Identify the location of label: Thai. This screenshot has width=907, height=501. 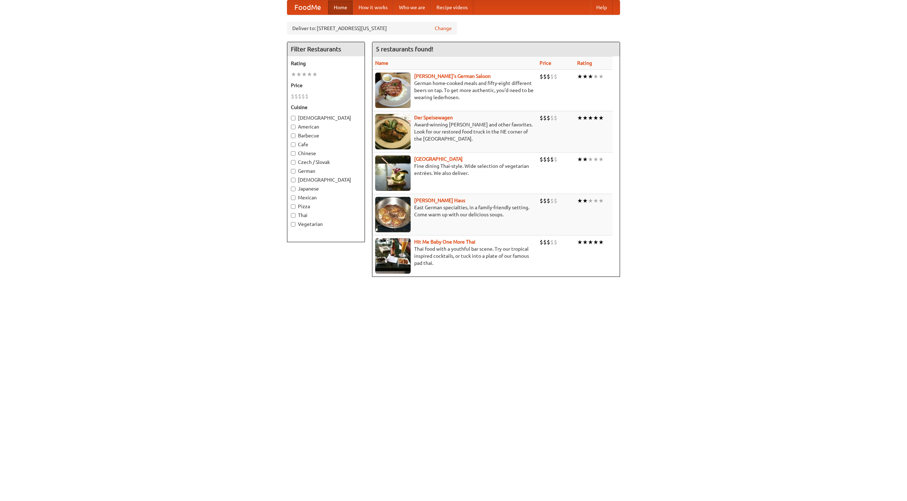
(326, 215).